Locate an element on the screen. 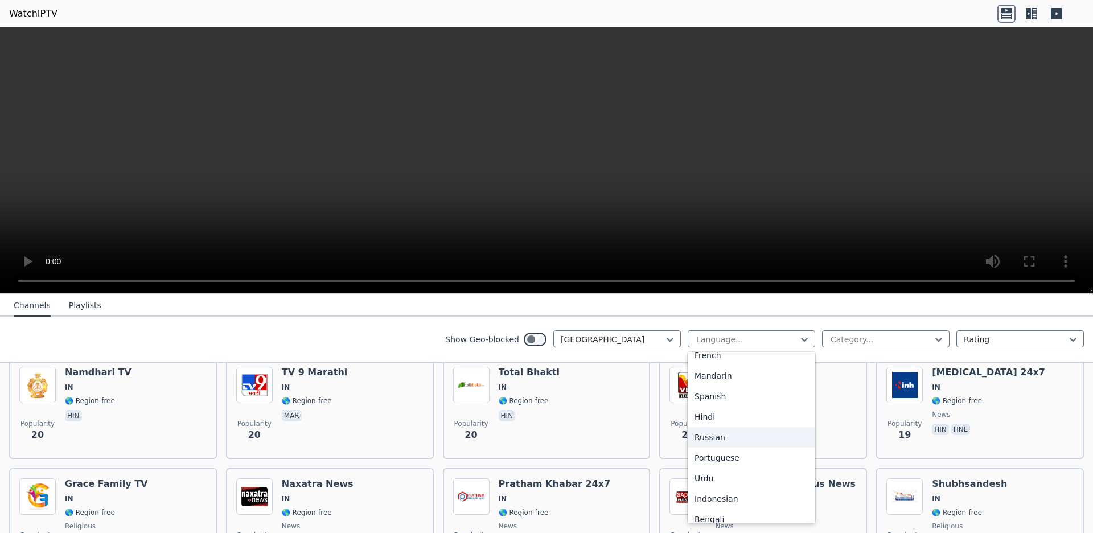 This screenshot has height=533, width=1093. button: Channels is located at coordinates (32, 306).